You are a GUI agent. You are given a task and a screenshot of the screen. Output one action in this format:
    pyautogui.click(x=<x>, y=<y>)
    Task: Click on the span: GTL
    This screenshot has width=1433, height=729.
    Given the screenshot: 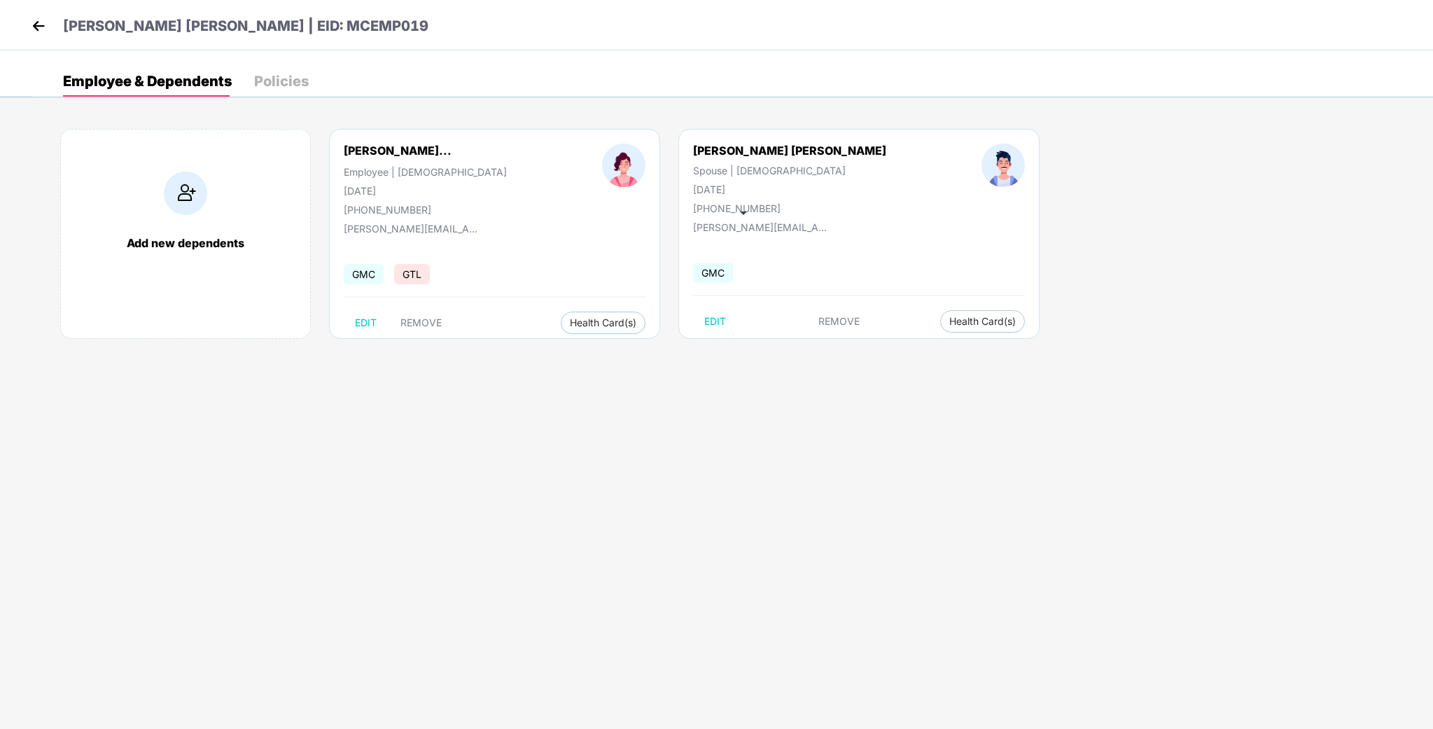 What is the action you would take?
    pyautogui.click(x=412, y=274)
    